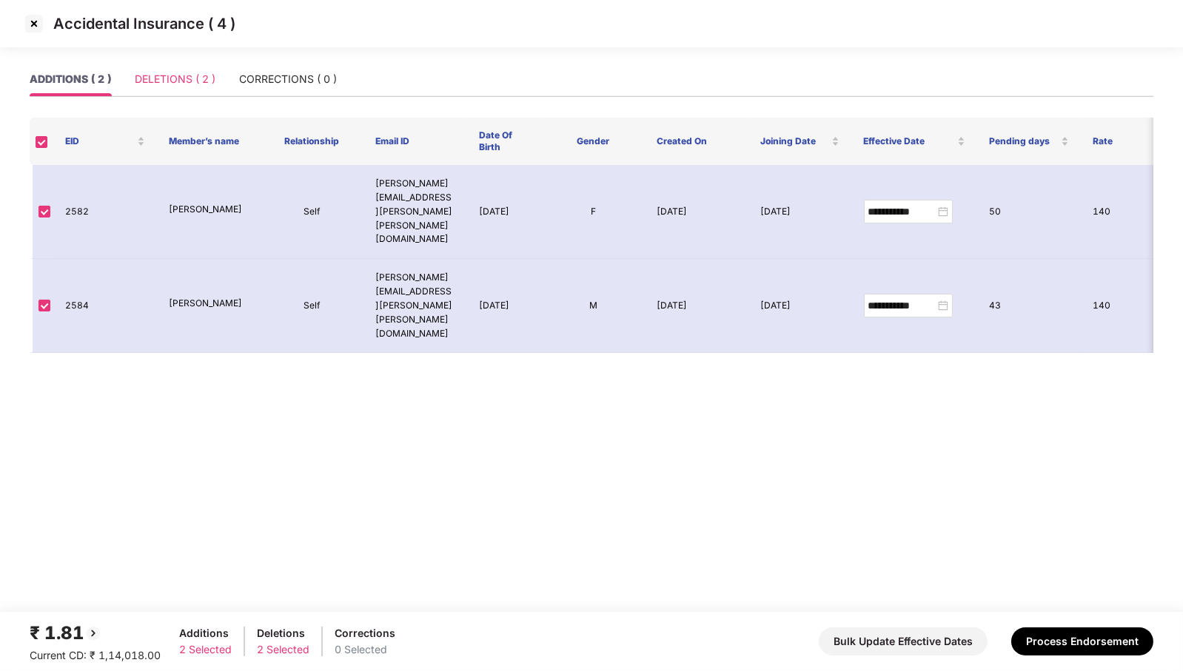 Image resolution: width=1183 pixels, height=671 pixels. Describe the element at coordinates (365, 633) in the screenshot. I see `div: Corrections` at that location.